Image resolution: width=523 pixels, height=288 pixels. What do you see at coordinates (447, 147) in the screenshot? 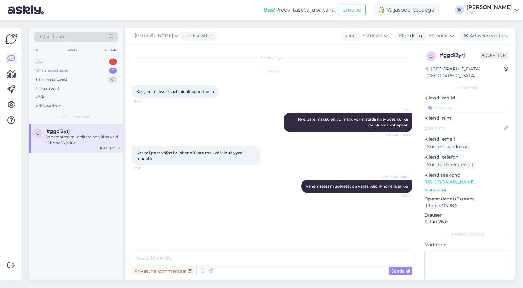
I see `div: Küsi meiliaadressi` at bounding box center [447, 147].